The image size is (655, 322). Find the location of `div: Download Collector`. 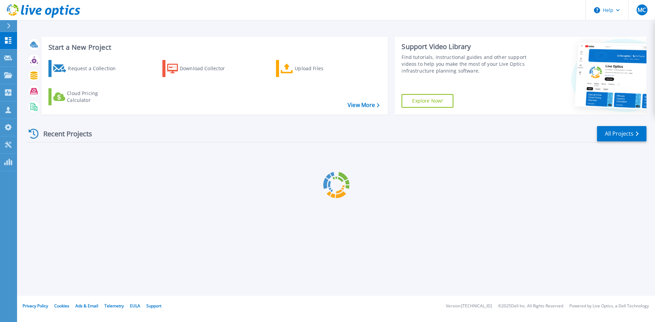

div: Download Collector is located at coordinates (207, 69).